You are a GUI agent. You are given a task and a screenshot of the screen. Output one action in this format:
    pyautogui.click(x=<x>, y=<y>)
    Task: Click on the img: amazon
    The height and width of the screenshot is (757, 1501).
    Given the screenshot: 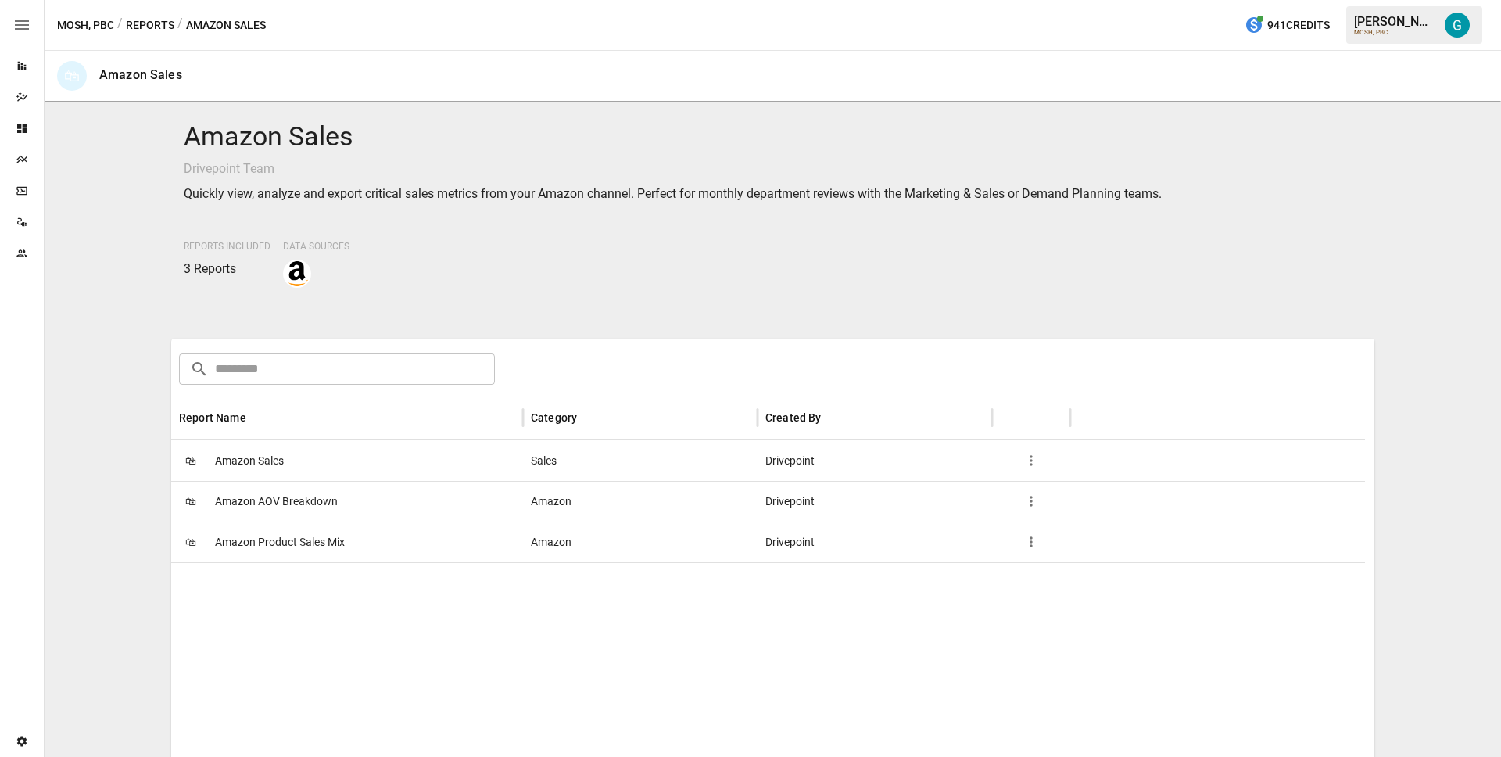 What is the action you would take?
    pyautogui.click(x=297, y=274)
    